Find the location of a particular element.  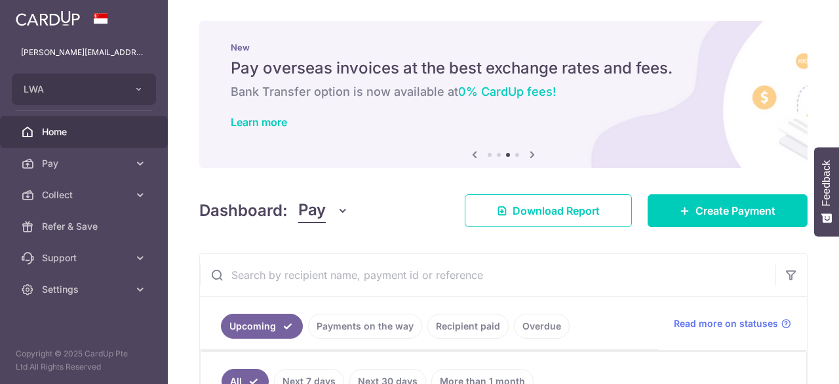

a: Create Payment is located at coordinates (728, 210).